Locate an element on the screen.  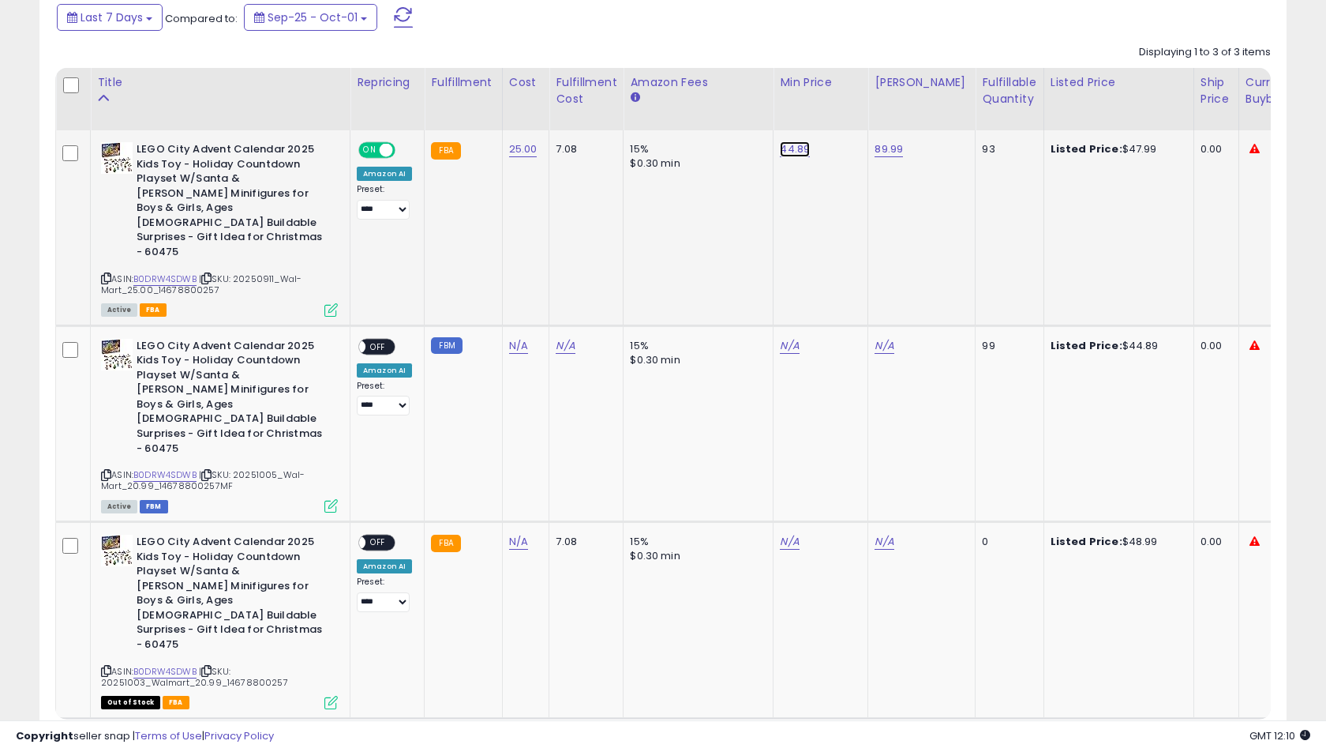
a: Terms of Use is located at coordinates (168, 735).